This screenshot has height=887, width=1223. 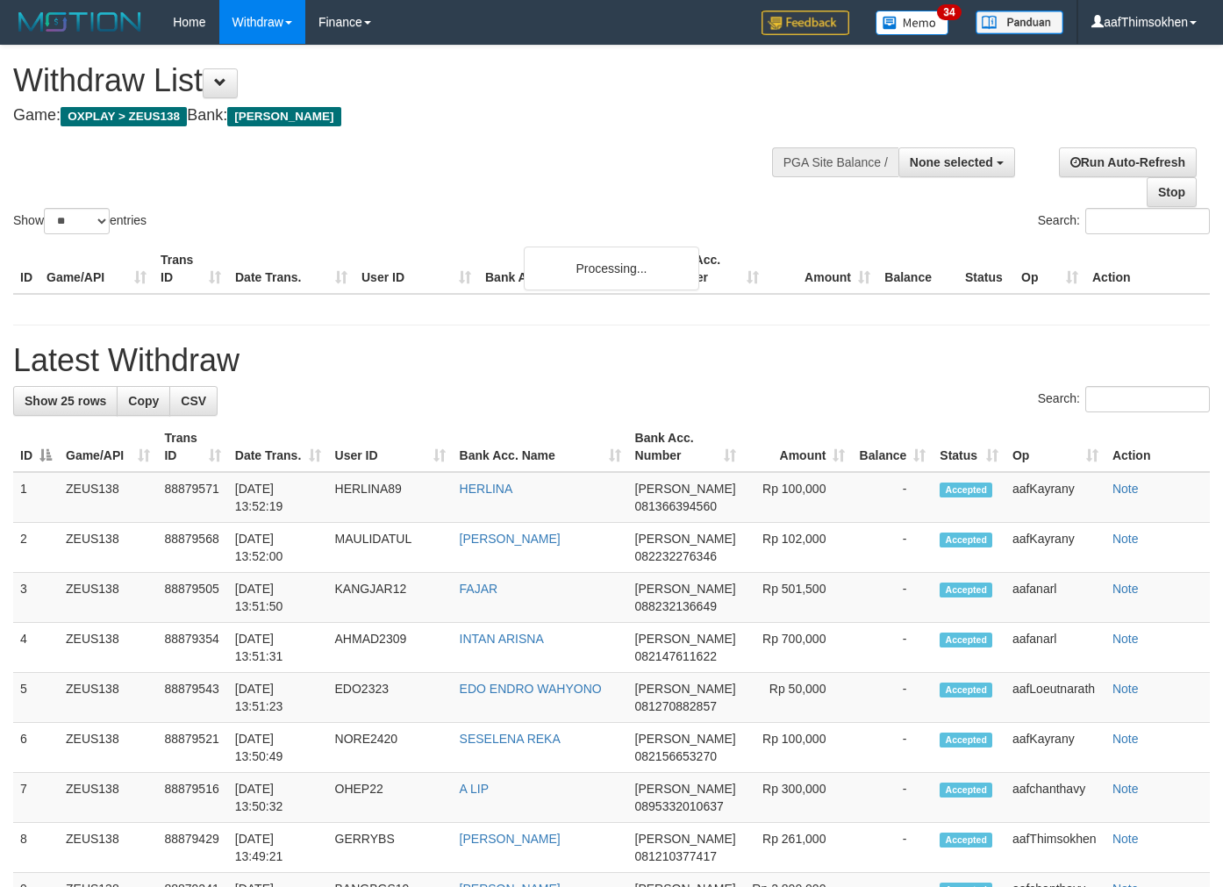 I want to click on a: Show 25 rows, so click(x=65, y=401).